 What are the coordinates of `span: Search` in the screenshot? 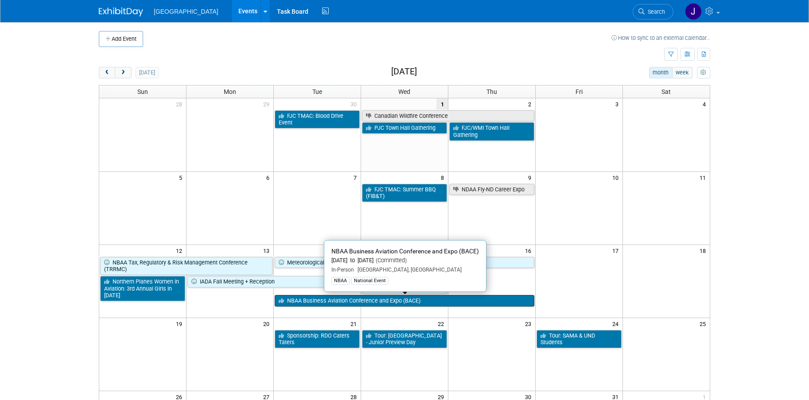 It's located at (655, 12).